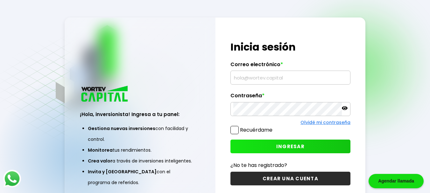 This screenshot has height=193, width=430. Describe the element at coordinates (291, 147) in the screenshot. I see `span: INGRESAR` at that location.